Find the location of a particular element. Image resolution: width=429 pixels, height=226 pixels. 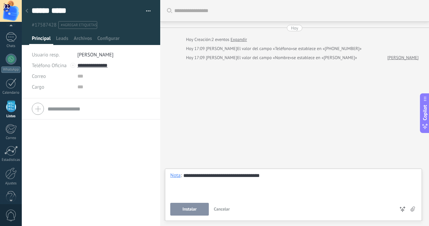

div: Cargo is located at coordinates (52, 87).